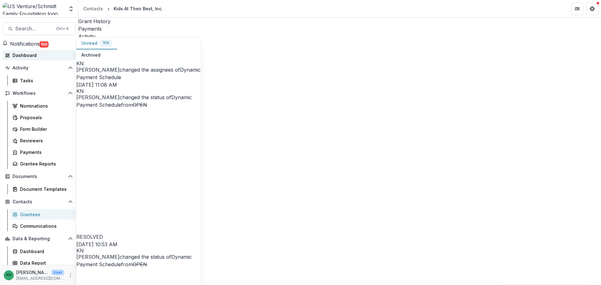 This screenshot has width=601, height=285. I want to click on button: Unread, so click(97, 43).